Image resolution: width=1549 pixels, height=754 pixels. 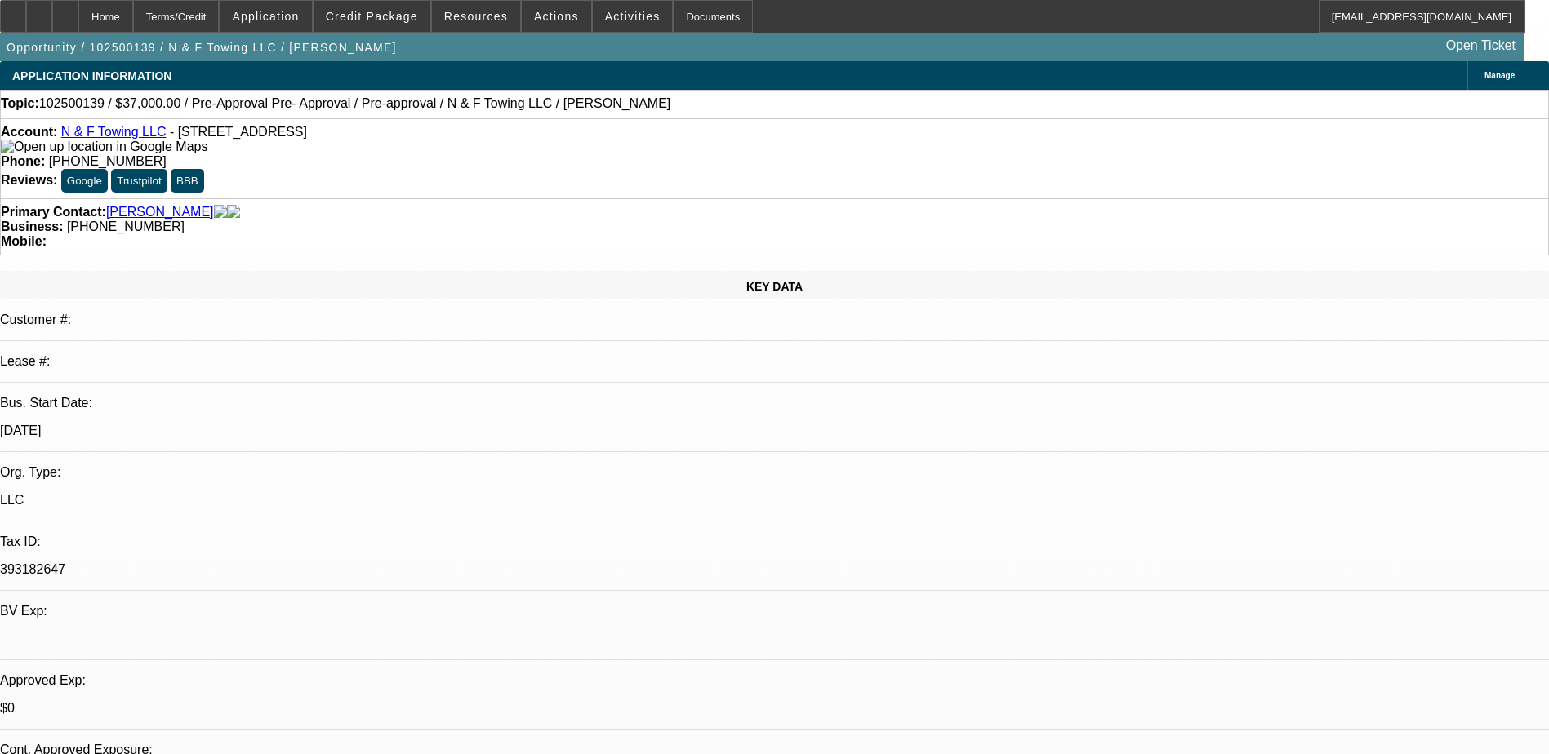 What do you see at coordinates (187, 180) in the screenshot?
I see `button: BBB` at bounding box center [187, 180].